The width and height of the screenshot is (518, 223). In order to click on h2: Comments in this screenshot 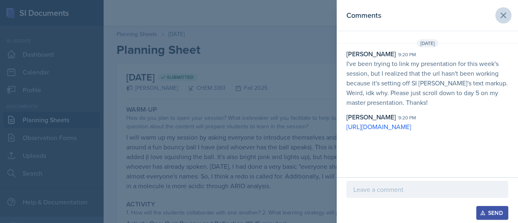, I will do `click(364, 15)`.